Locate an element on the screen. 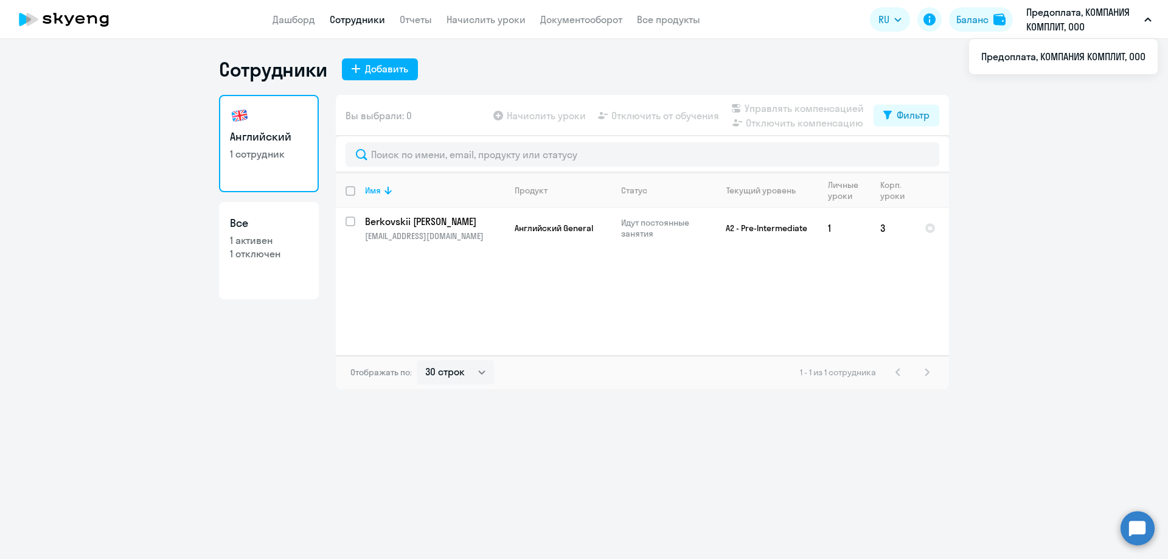 Image resolution: width=1168 pixels, height=559 pixels. p: 1 активен is located at coordinates (269, 240).